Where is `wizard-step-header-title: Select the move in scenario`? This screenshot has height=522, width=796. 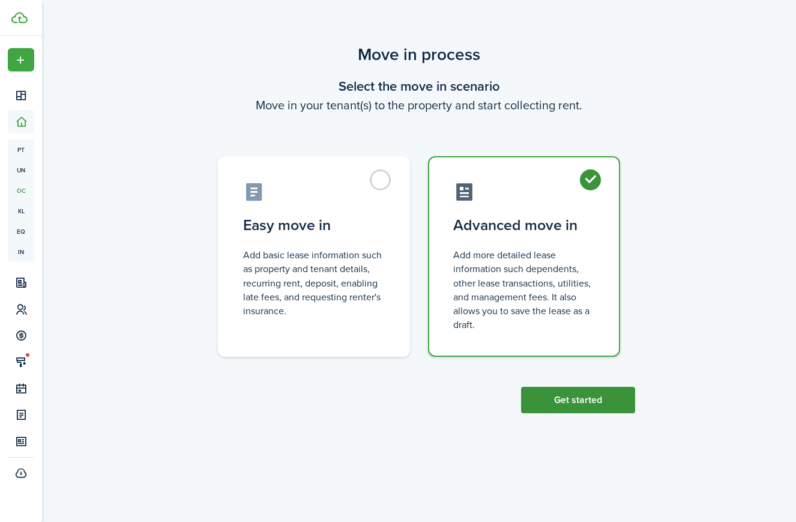 wizard-step-header-title: Select the move in scenario is located at coordinates (419, 86).